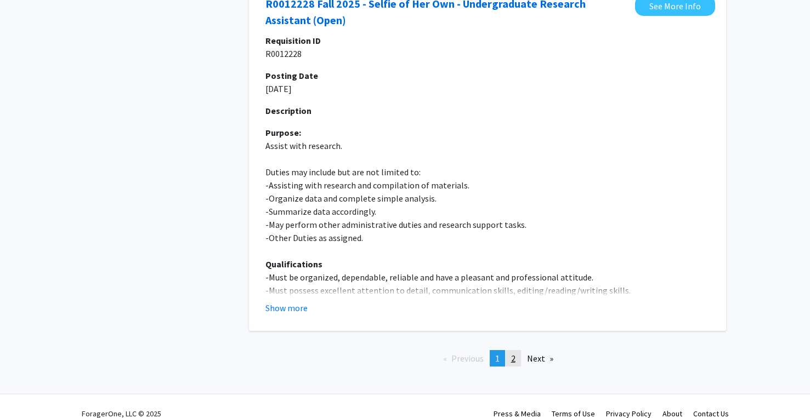  Describe the element at coordinates (286, 308) in the screenshot. I see `button: Show more` at that location.